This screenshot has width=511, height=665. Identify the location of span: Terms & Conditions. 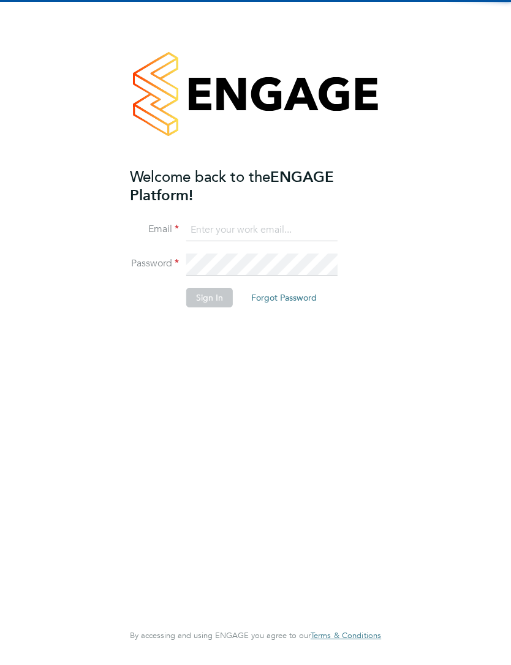
(346, 635).